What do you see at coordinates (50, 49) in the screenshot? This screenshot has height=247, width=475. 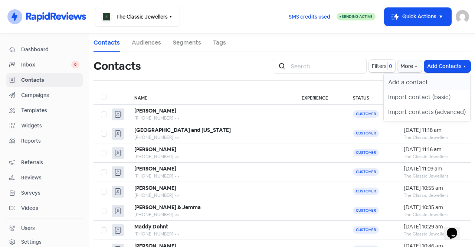 I see `span: Dashboard` at bounding box center [50, 49].